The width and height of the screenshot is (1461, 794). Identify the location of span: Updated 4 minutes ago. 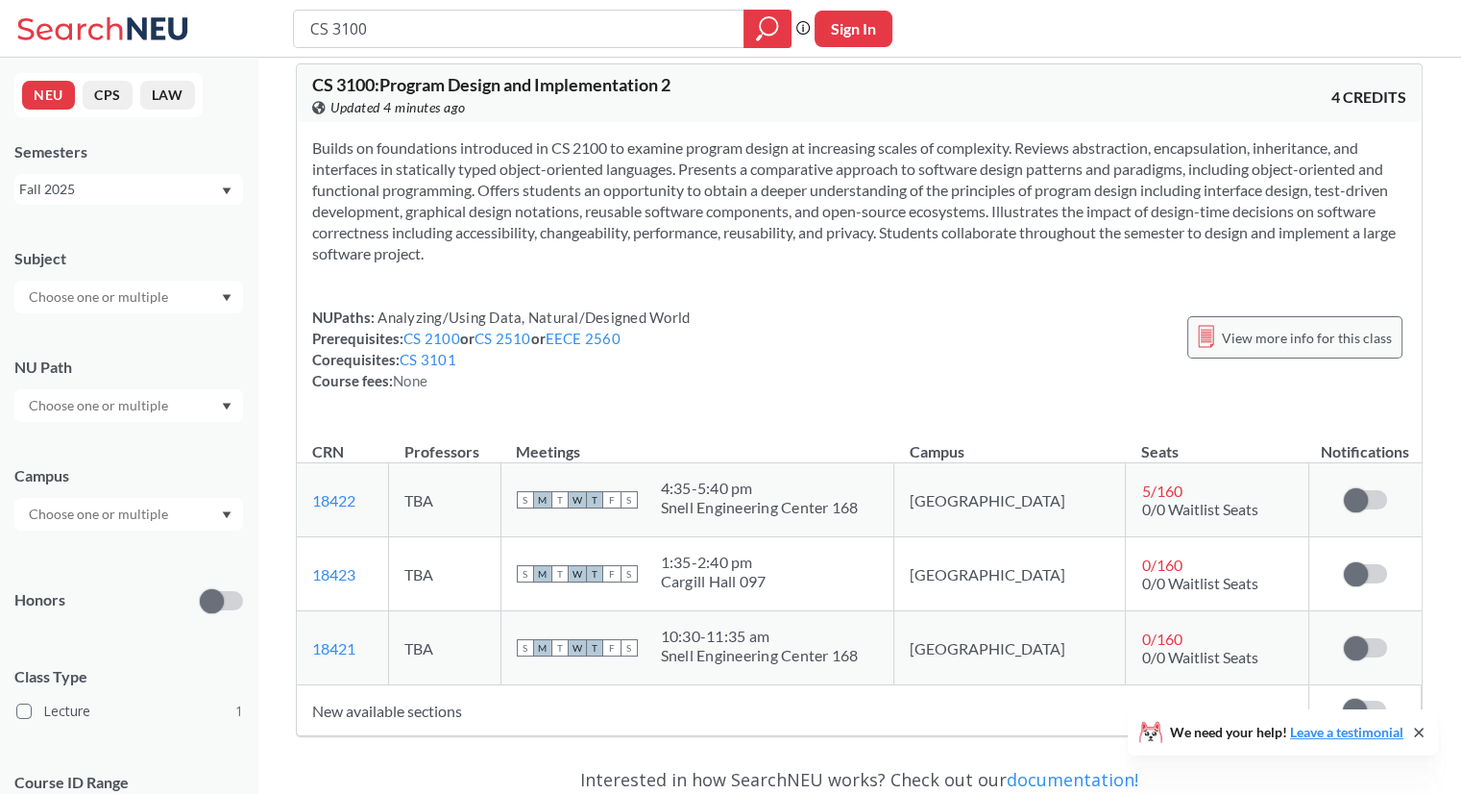
(398, 108).